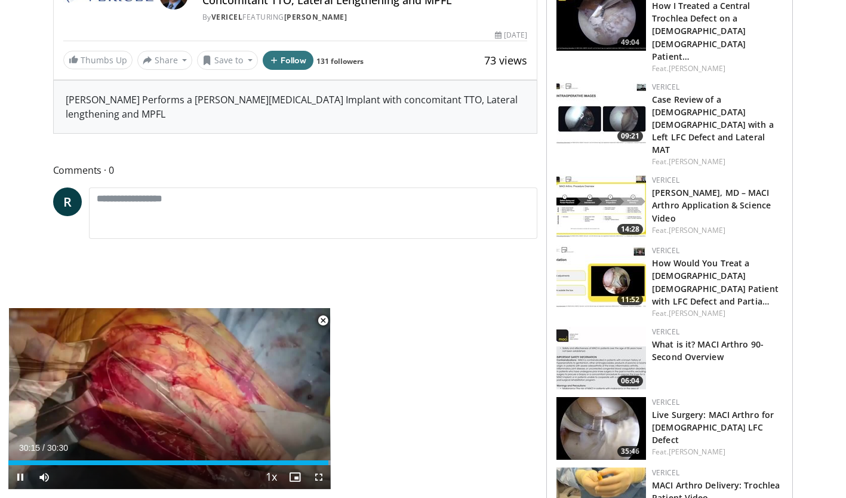 Image resolution: width=846 pixels, height=498 pixels. Describe the element at coordinates (601, 276) in the screenshot. I see `img: 62f325f7-467e-4e39-9fa8-a2cb7d050ecd.150x105_q85_crop-smart_upscale.jpg` at that location.